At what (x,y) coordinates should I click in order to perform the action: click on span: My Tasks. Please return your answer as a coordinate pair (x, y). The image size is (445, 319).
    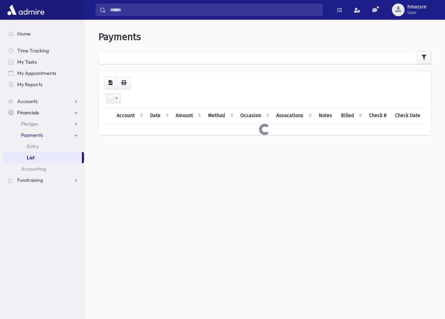
    Looking at the image, I should click on (27, 62).